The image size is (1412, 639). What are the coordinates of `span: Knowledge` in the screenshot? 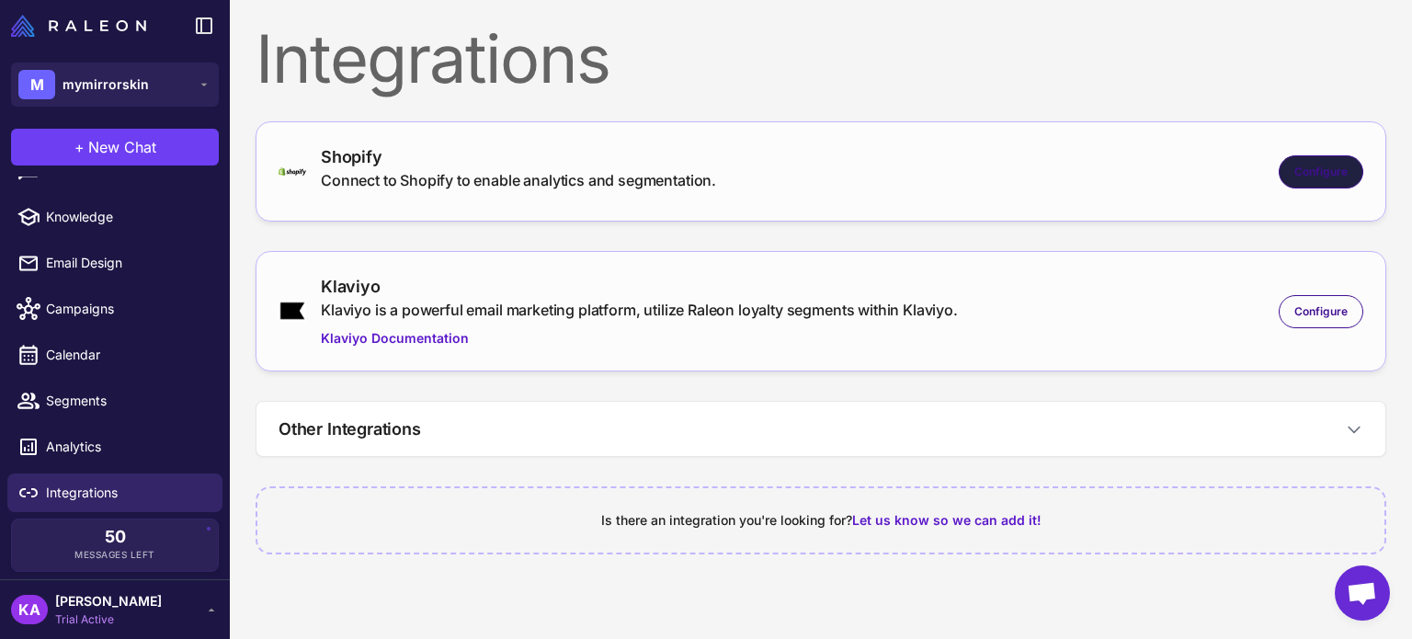 It's located at (127, 217).